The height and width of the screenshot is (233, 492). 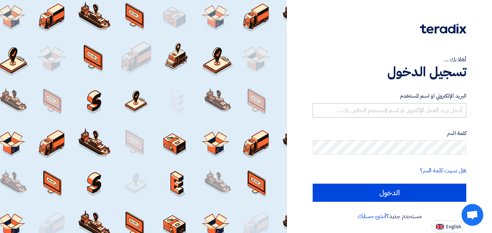 What do you see at coordinates (447, 226) in the screenshot?
I see `button: English` at bounding box center [447, 226].